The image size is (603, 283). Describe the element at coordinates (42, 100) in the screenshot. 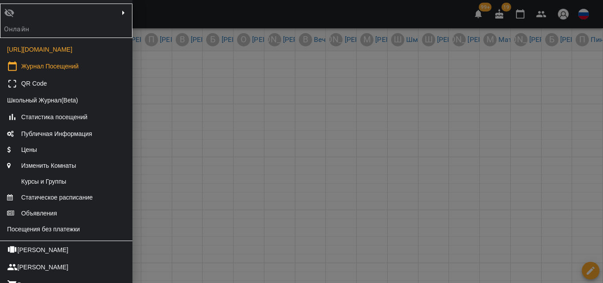

I see `span: Школьный Журнал(Beta)` at that location.